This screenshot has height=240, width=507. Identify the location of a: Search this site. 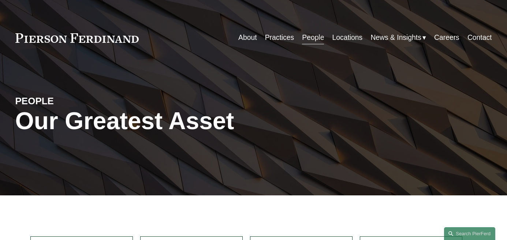
(470, 234).